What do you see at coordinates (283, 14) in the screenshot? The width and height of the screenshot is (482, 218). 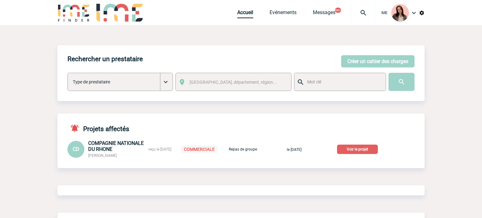 I see `a: Evénements` at bounding box center [283, 14].